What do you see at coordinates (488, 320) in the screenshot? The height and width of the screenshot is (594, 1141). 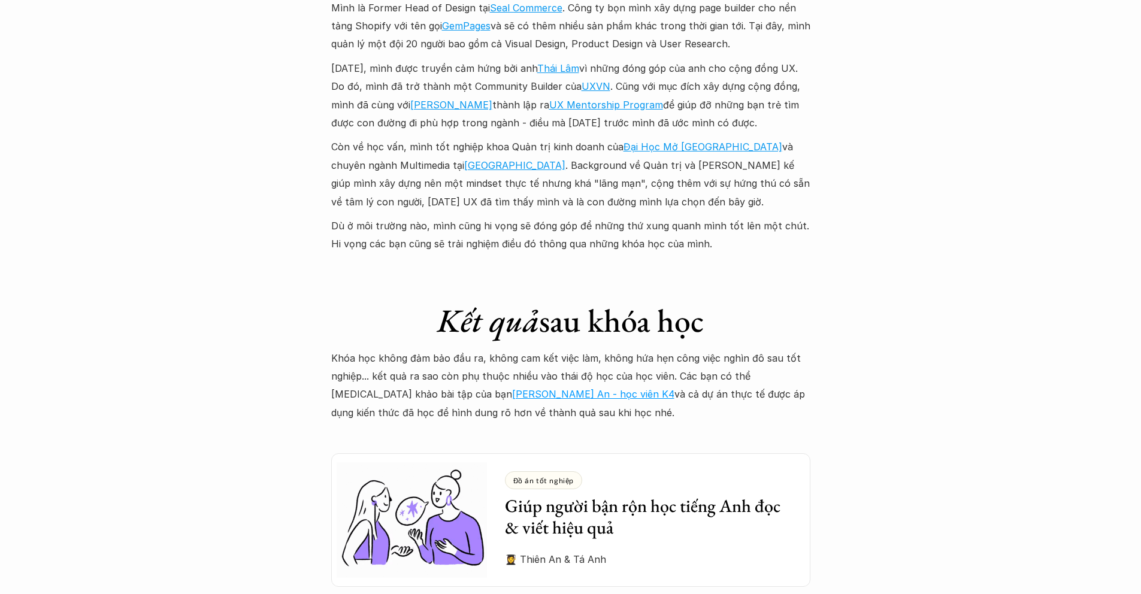 I see `em: Kết quả` at bounding box center [488, 320].